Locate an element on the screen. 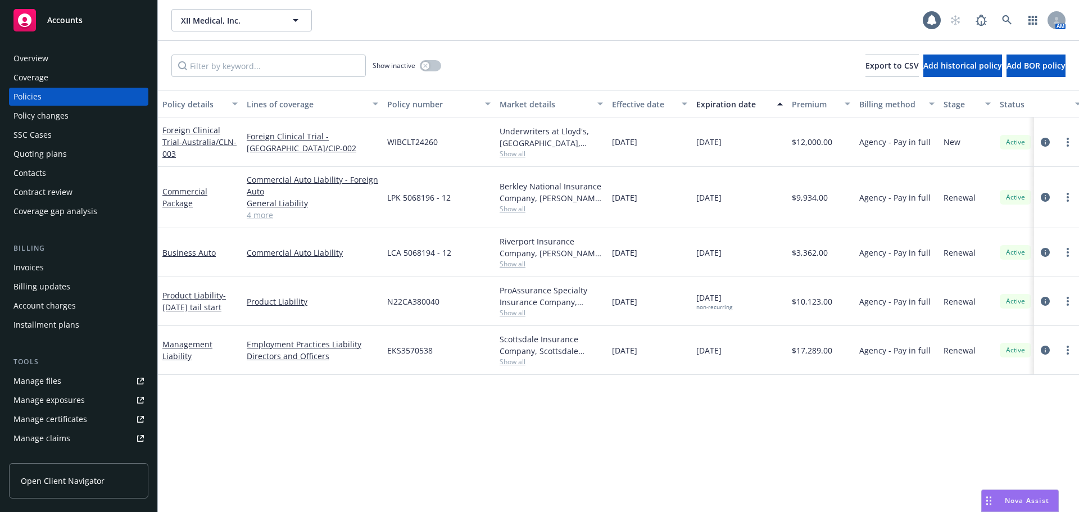 Image resolution: width=1079 pixels, height=512 pixels. a: Coverage gap analysis is located at coordinates (79, 211).